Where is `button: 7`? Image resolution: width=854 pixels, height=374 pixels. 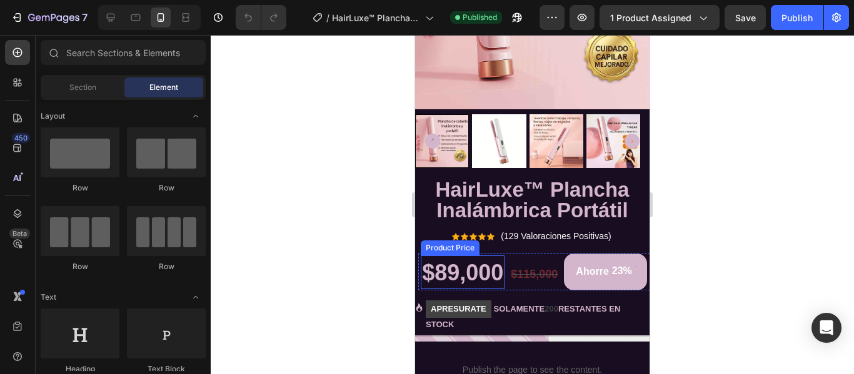 button: 7 is located at coordinates (49, 17).